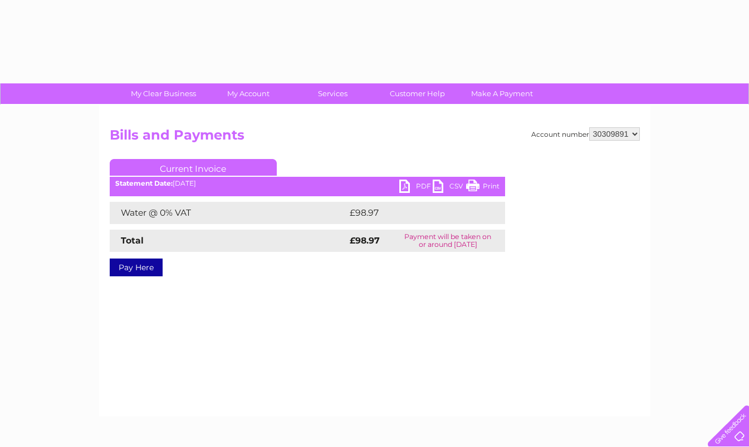  I want to click on h2: Bills and Payments, so click(375, 138).